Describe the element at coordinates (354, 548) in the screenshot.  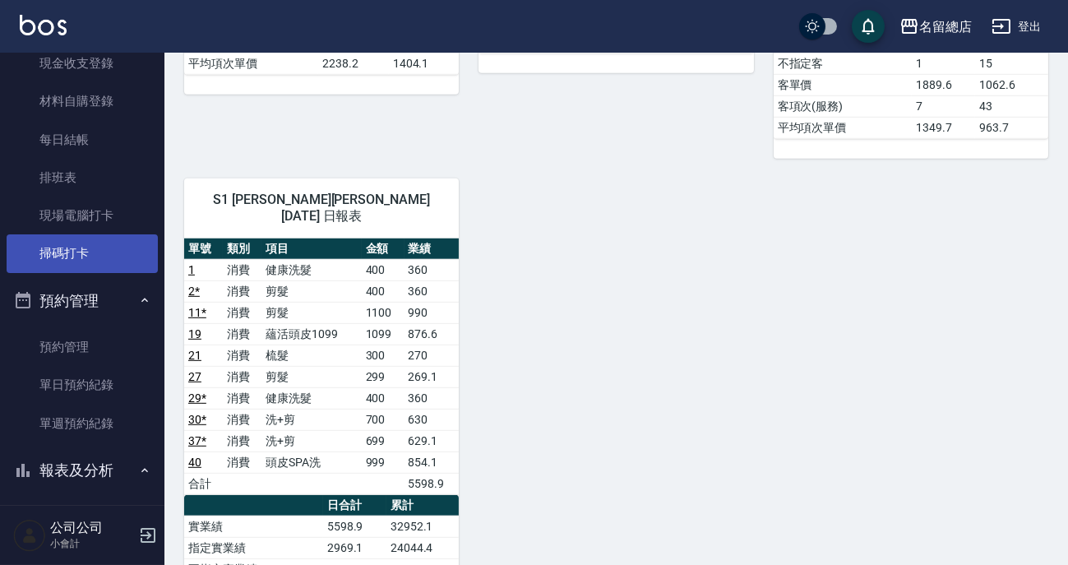
I see `td: 2969.1` at that location.